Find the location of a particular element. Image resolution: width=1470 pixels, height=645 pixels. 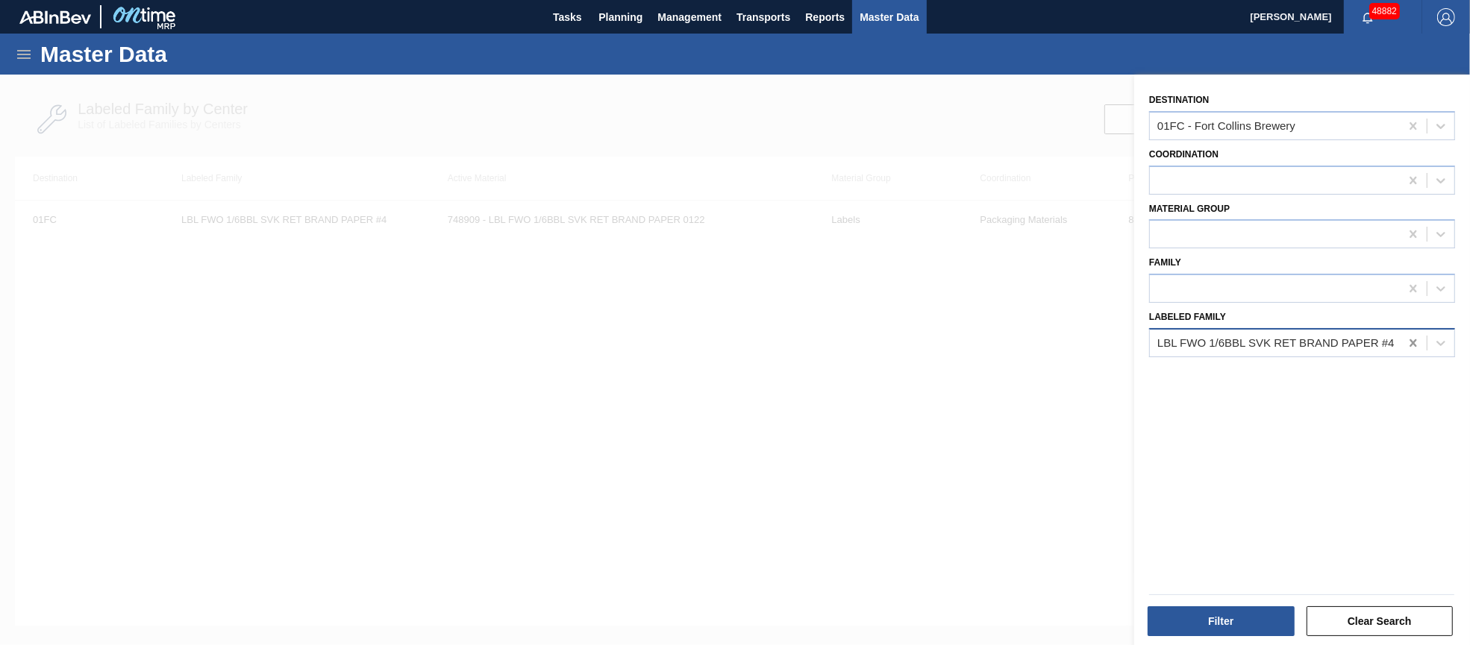

label: Material Group is located at coordinates (1189, 209).